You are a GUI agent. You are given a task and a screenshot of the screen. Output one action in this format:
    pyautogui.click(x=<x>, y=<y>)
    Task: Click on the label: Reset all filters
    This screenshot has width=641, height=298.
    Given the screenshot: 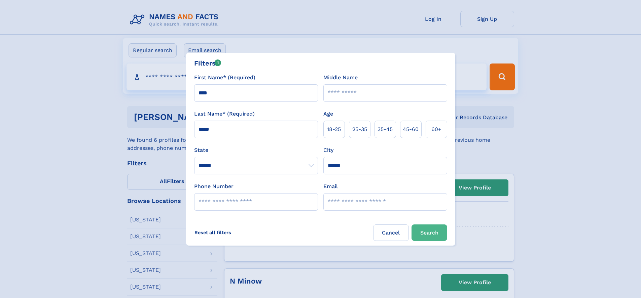 What is the action you would take?
    pyautogui.click(x=213, y=233)
    